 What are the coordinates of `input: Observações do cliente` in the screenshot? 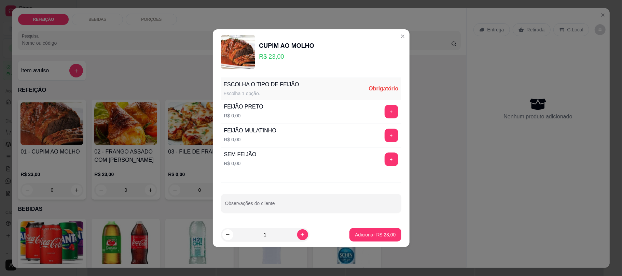 It's located at (311, 206).